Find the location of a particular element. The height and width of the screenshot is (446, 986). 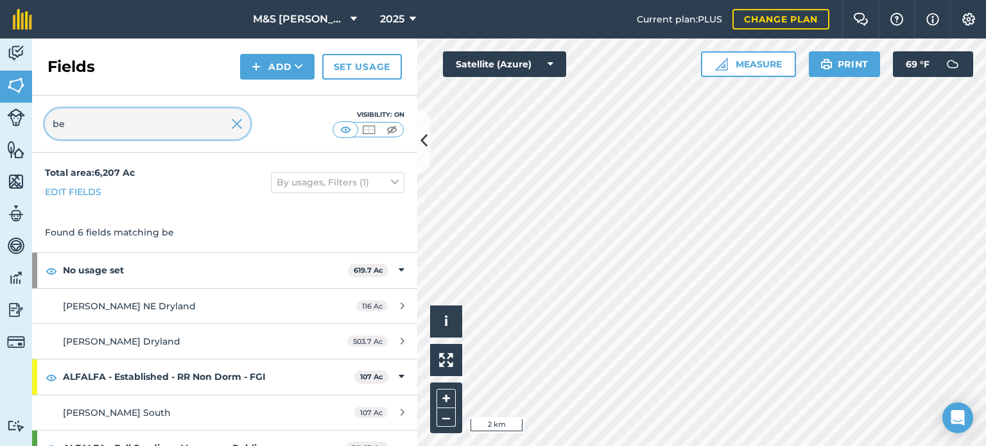

button: Measure is located at coordinates (748, 64).